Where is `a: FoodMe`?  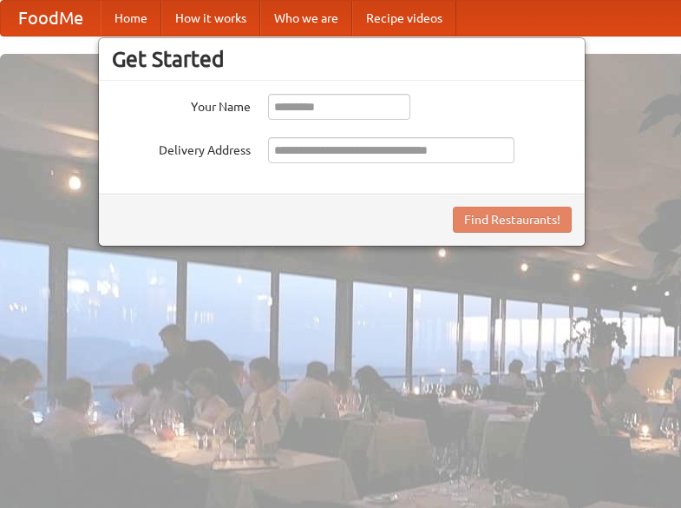
a: FoodMe is located at coordinates (50, 18).